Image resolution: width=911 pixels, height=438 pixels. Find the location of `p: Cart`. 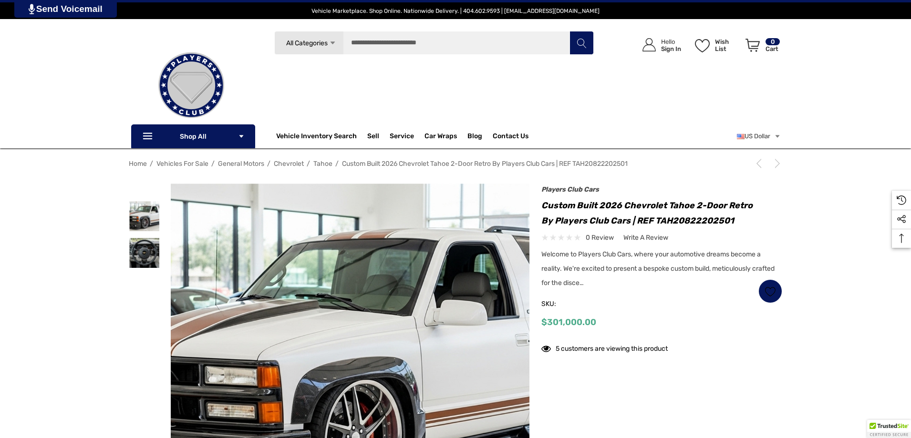

p: Cart is located at coordinates (772, 49).